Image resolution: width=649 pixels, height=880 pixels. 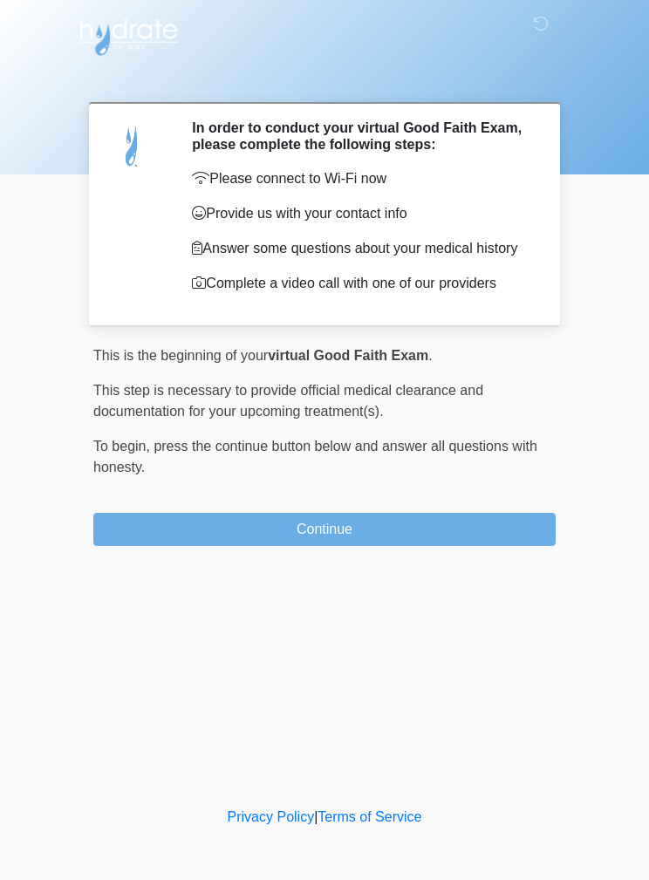 What do you see at coordinates (360, 249) in the screenshot?
I see `p: Answer some questions about your medical history` at bounding box center [360, 249].